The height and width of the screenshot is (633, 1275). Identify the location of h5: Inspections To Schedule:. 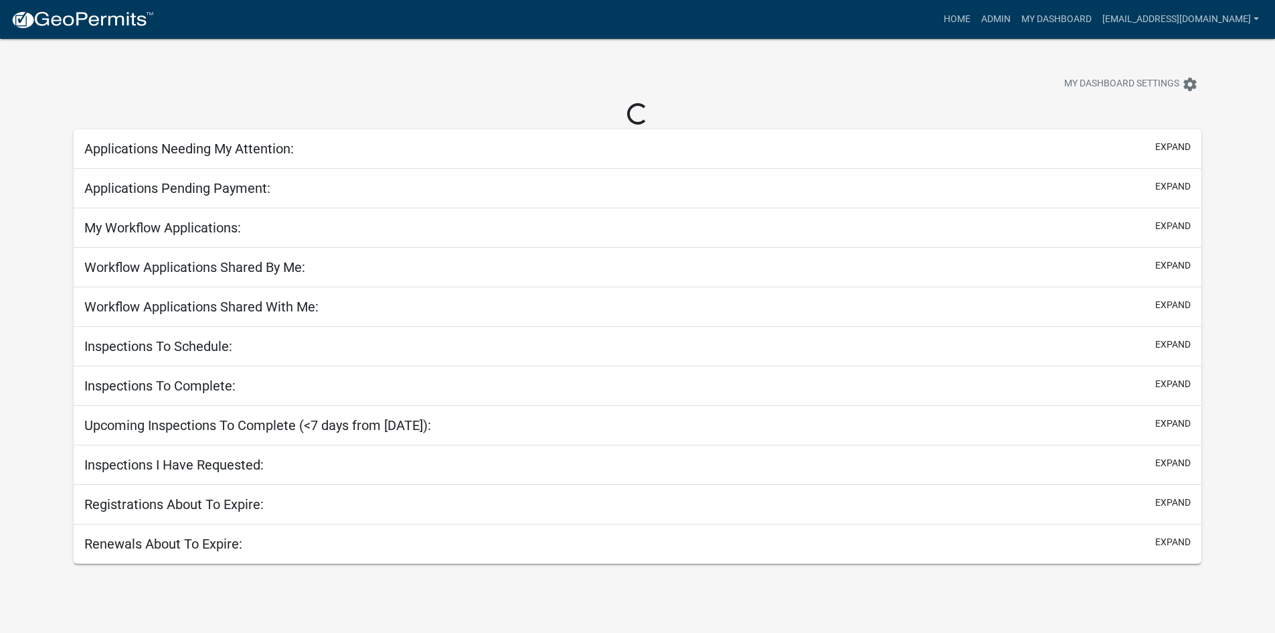
(158, 346).